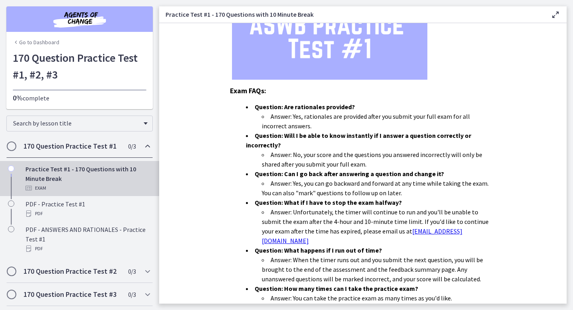 The image size is (573, 310). I want to click on li: Answer: No, your score and the questions you answered incorrectly will only be shared after you s..., so click(379, 159).